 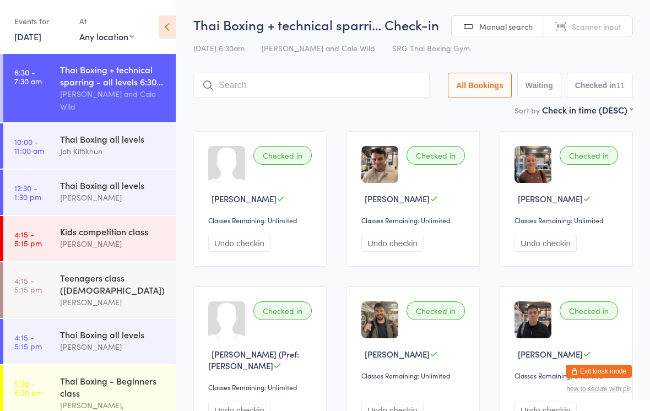 I want to click on h2: Thai Boxing + technical sparri… Check-in, so click(x=413, y=24).